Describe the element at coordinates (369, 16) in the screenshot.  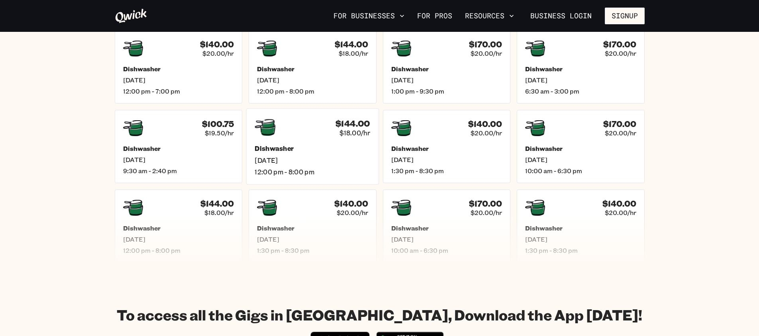
I see `button: For Businesses` at that location.